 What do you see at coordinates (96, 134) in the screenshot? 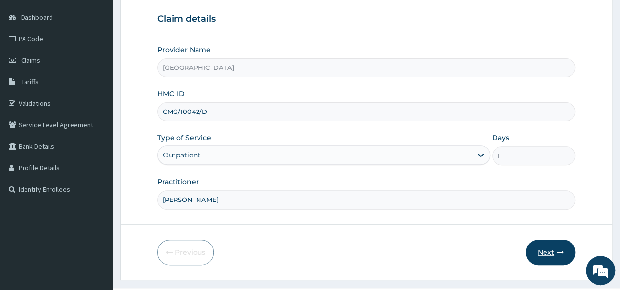
I see `span: We're online!` at bounding box center [96, 134].